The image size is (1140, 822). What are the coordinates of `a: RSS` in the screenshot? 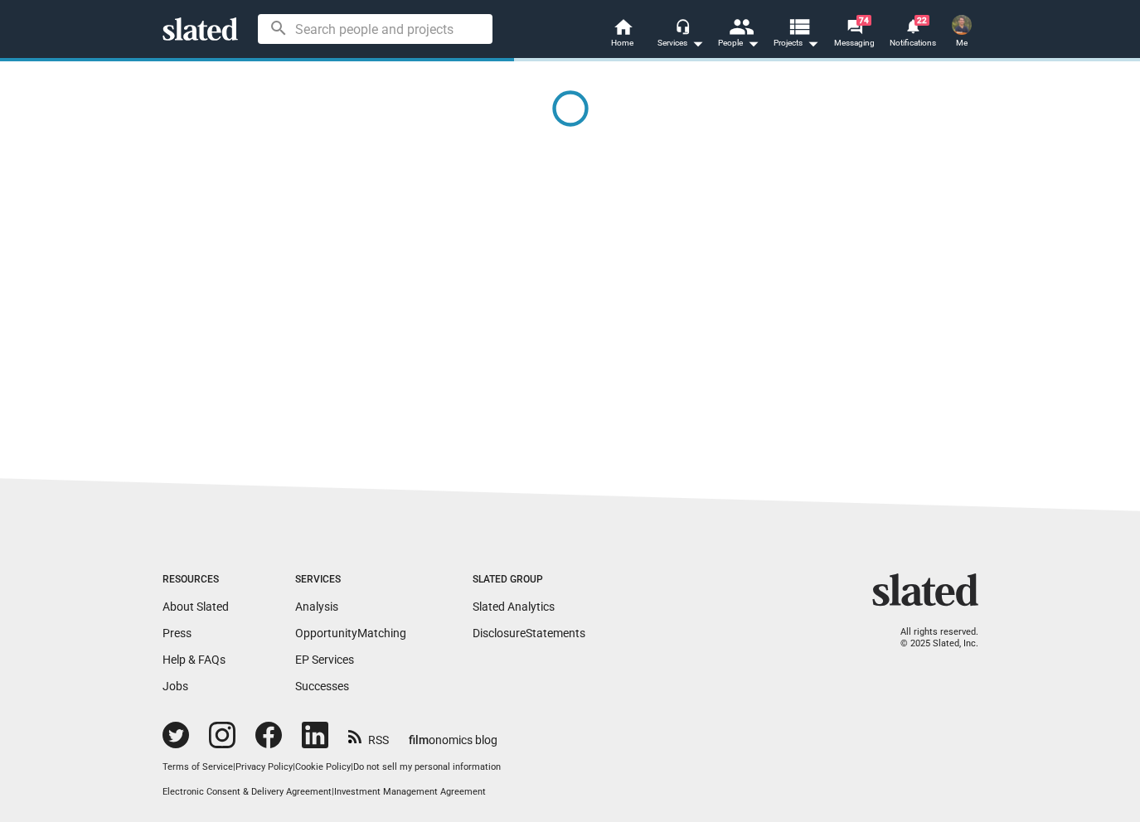 It's located at (368, 735).